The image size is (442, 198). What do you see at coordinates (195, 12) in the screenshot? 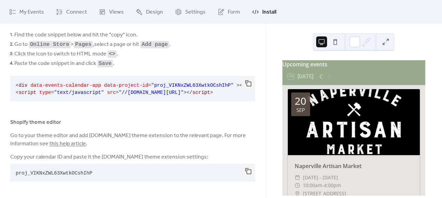
I see `span: Settings` at bounding box center [195, 12].